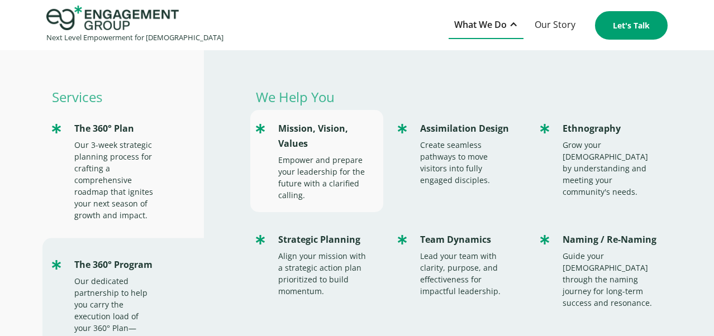 Image resolution: width=714 pixels, height=336 pixels. What do you see at coordinates (467, 240) in the screenshot?
I see `div: Team Dynamics` at bounding box center [467, 240].